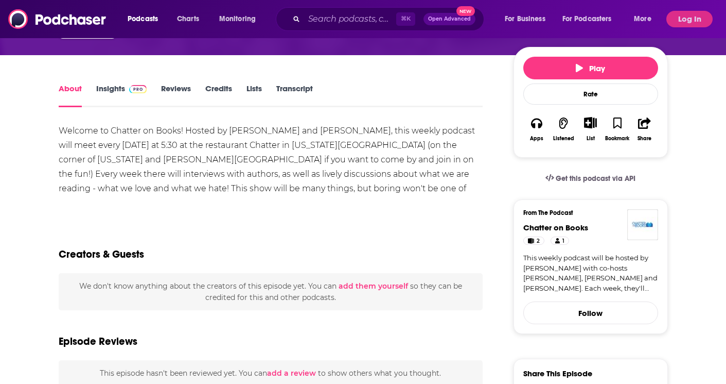  What do you see at coordinates (564, 138) in the screenshot?
I see `div: Listened` at bounding box center [564, 138].